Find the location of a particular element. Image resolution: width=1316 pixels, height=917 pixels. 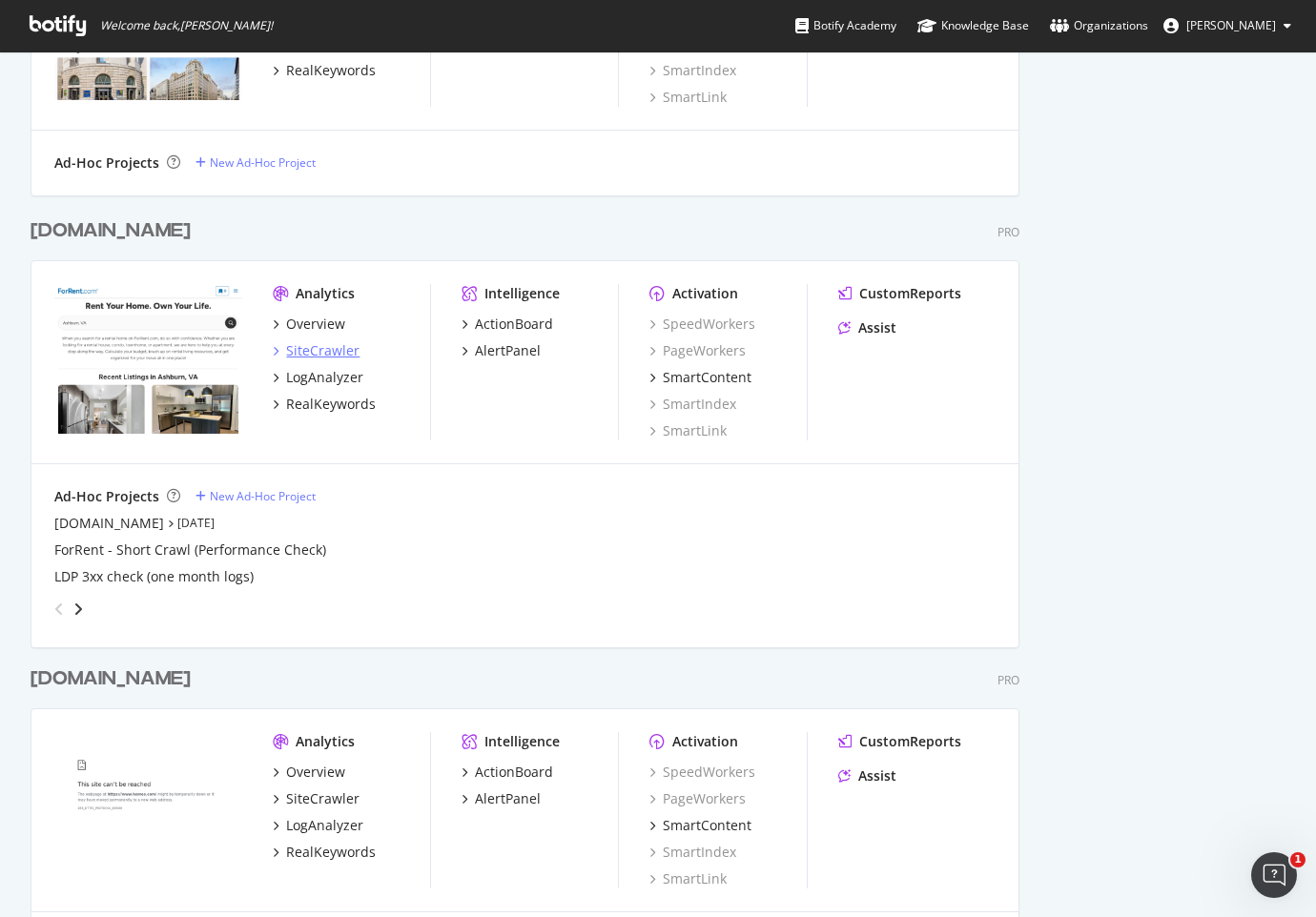

span: Craig Harkins is located at coordinates (1231, 25).